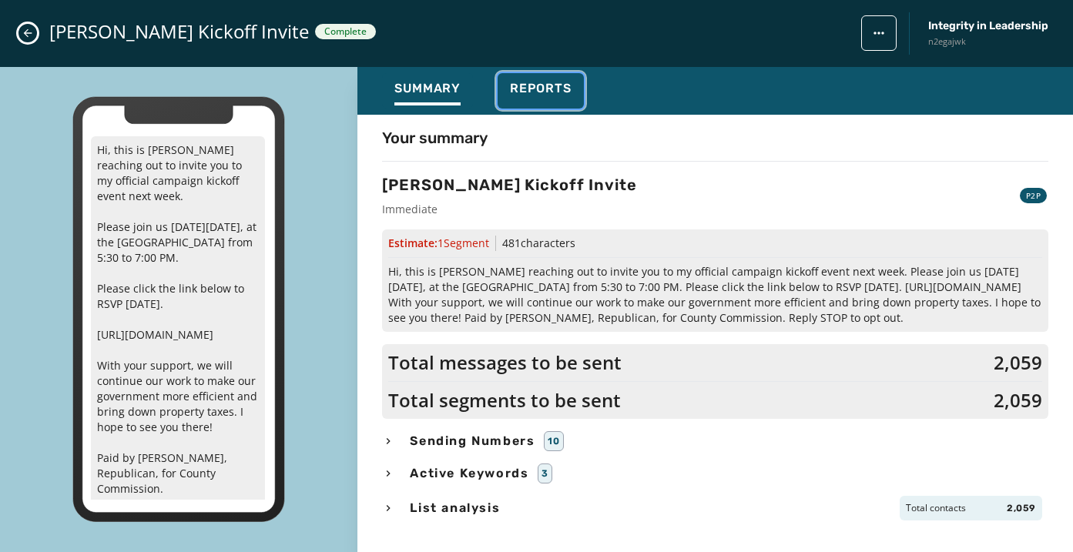 This screenshot has height=552, width=1073. What do you see at coordinates (988, 26) in the screenshot?
I see `span: Integrity in Leadership` at bounding box center [988, 26].